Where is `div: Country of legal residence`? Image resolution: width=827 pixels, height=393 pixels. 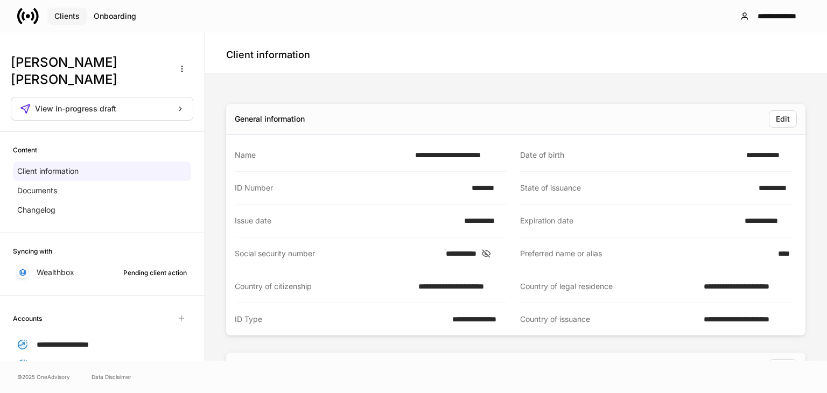 div: Country of legal residence is located at coordinates (609, 287).